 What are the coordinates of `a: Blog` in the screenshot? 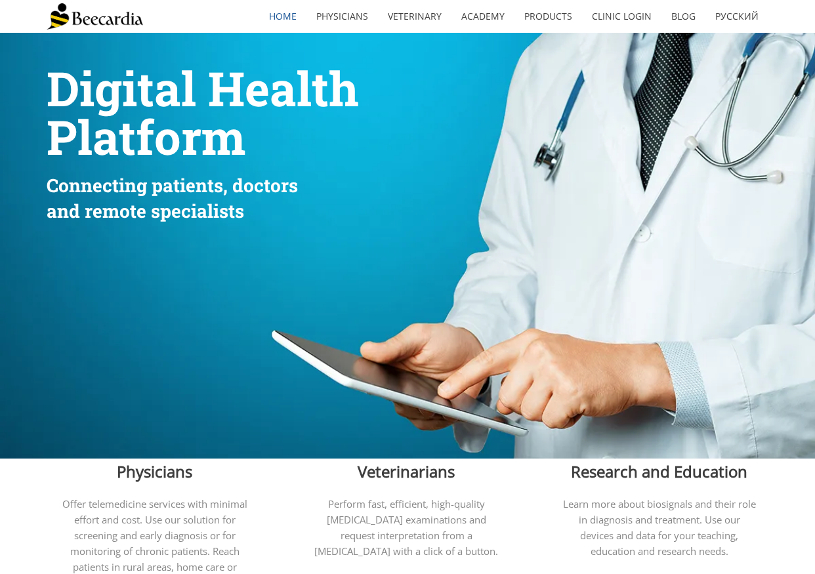 It's located at (683, 16).